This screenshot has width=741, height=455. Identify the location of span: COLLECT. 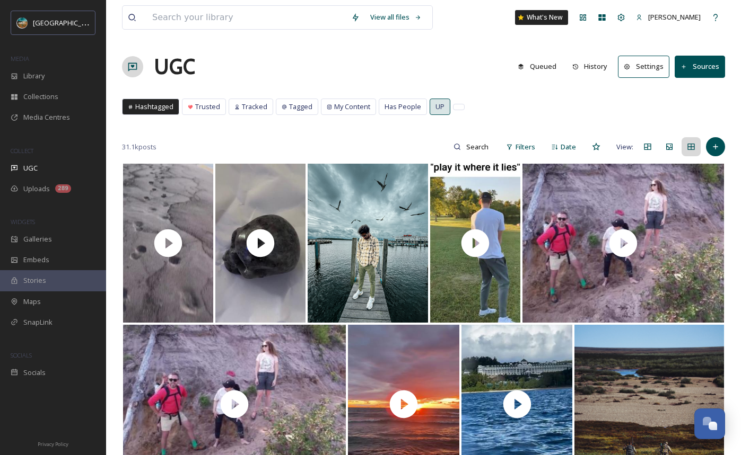
(22, 151).